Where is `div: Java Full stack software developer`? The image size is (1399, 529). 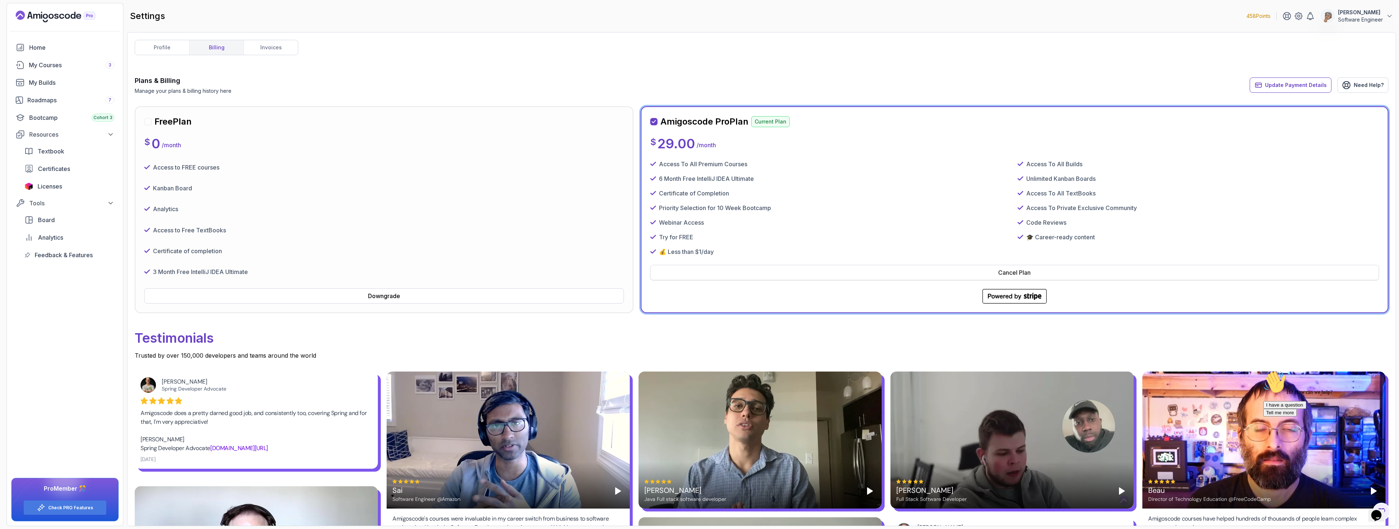 div: Java Full stack software developer is located at coordinates (685, 499).